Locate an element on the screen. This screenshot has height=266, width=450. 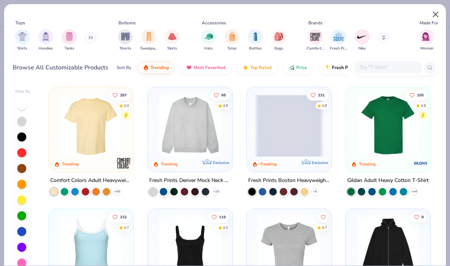
img: trending.gif is located at coordinates (146, 67).